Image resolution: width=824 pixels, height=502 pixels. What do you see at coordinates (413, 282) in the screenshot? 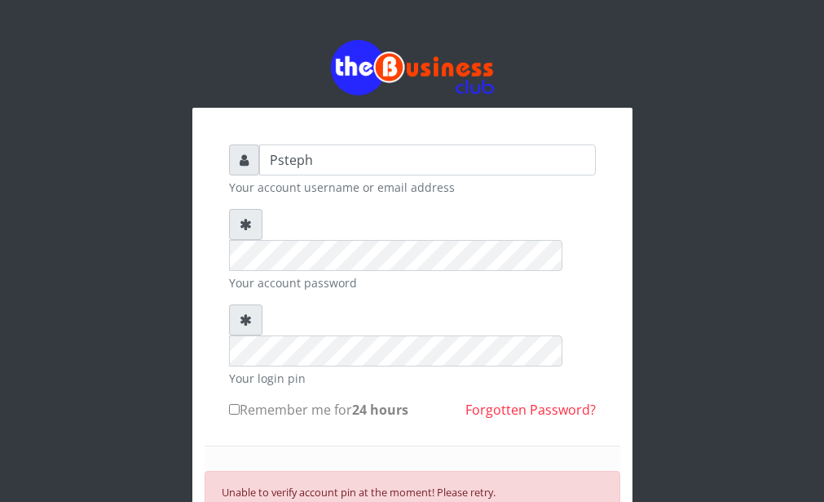
I see `small: Your account password` at bounding box center [413, 282].